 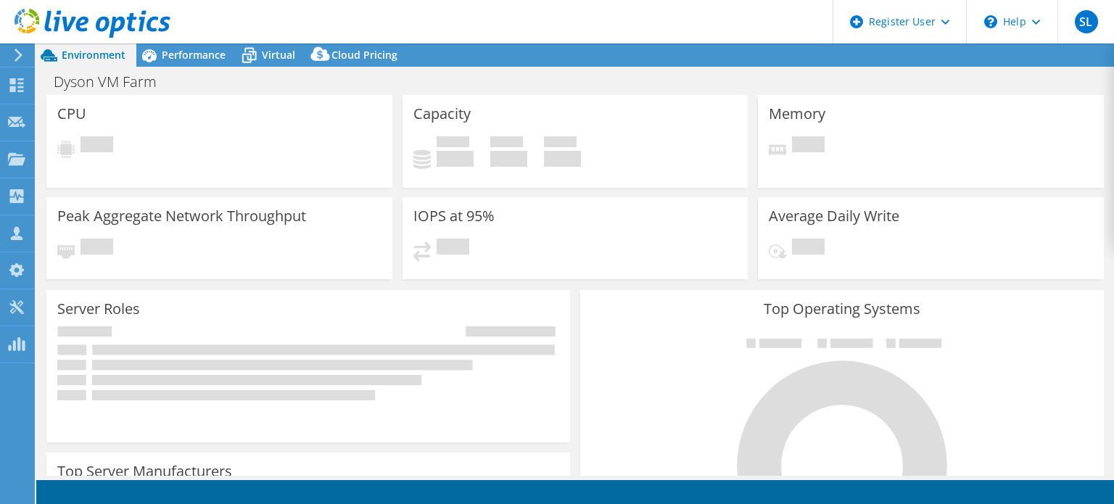 I want to click on h3: Memory, so click(x=797, y=114).